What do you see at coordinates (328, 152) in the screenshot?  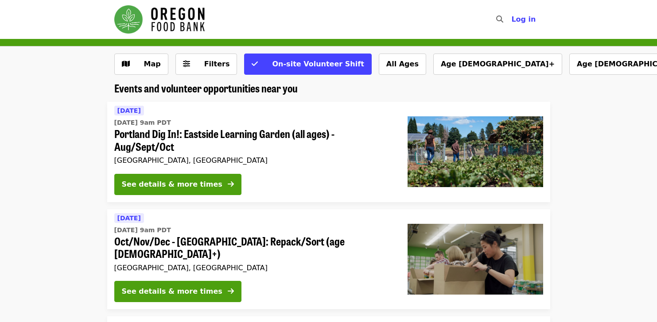 I see `a: See details for "Portland Dig In!: Eastside Learning Garden (all ages) - Aug/Sept/Oct"` at bounding box center [328, 152].